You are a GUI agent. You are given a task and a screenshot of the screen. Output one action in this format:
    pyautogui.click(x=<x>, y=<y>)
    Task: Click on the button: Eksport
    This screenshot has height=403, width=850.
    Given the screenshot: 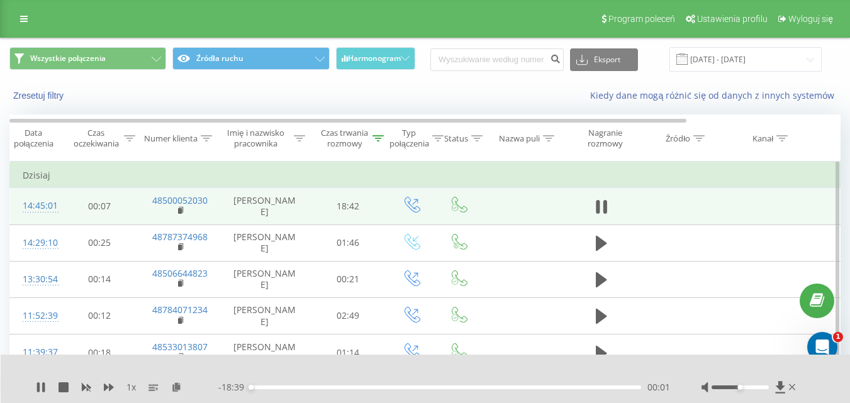 What is the action you would take?
    pyautogui.click(x=604, y=60)
    